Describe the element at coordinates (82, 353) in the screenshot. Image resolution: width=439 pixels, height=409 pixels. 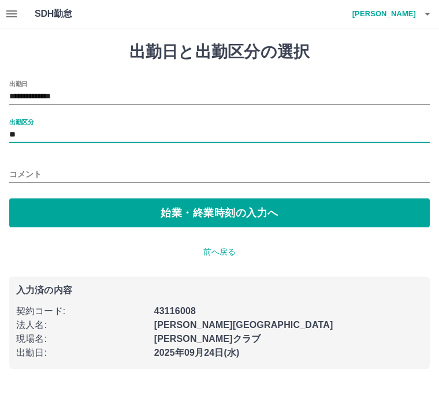
I see `p: 出勤日 :` at that location.